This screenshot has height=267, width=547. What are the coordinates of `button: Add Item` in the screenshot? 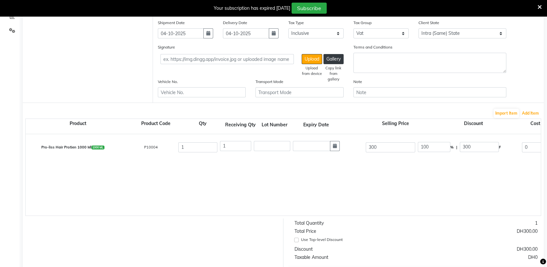 It's located at (531, 113).